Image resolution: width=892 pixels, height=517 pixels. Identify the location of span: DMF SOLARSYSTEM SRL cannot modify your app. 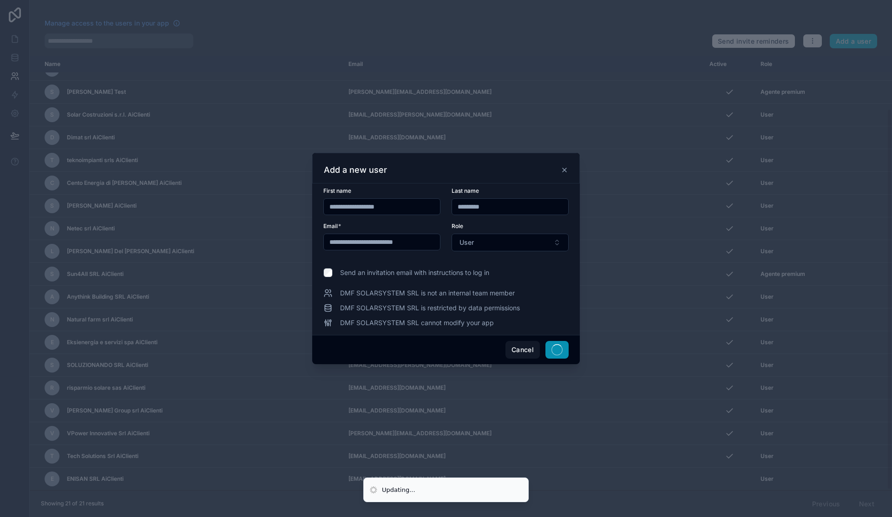
(417, 323).